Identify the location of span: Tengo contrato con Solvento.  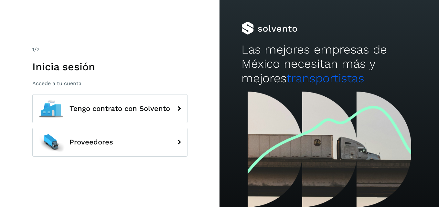
(120, 109).